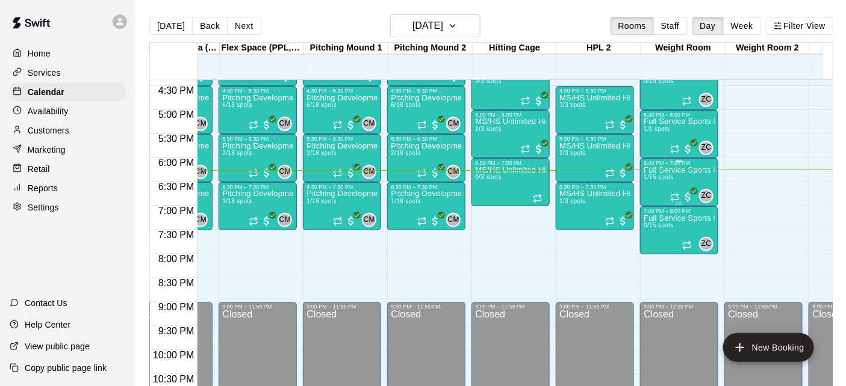 The width and height of the screenshot is (846, 386). Describe the element at coordinates (67, 208) in the screenshot. I see `div: Settings` at that location.